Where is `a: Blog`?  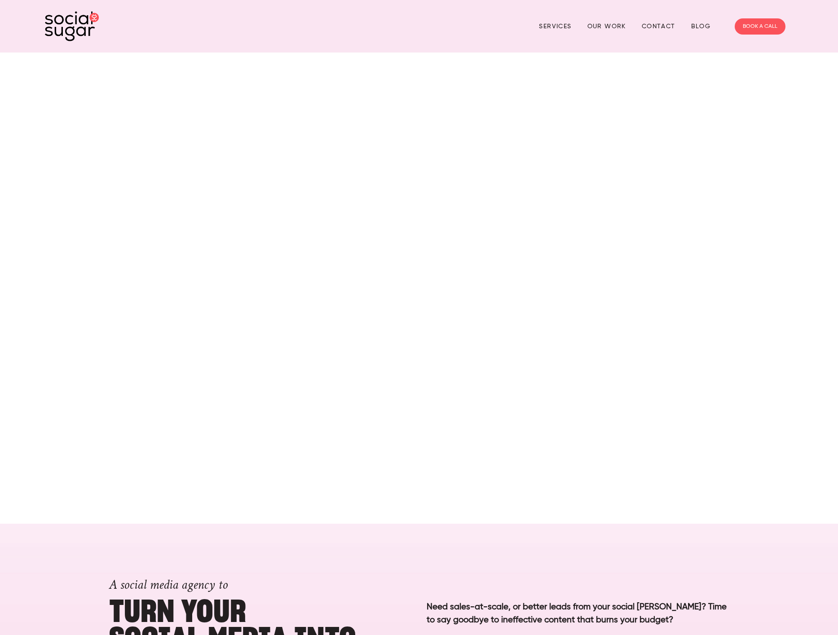
a: Blog is located at coordinates (701, 26).